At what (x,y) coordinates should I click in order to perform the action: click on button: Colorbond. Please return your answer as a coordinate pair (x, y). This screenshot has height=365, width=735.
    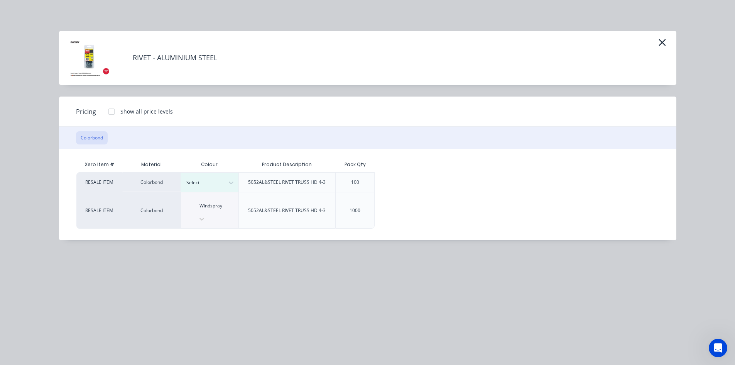
    Looking at the image, I should click on (92, 138).